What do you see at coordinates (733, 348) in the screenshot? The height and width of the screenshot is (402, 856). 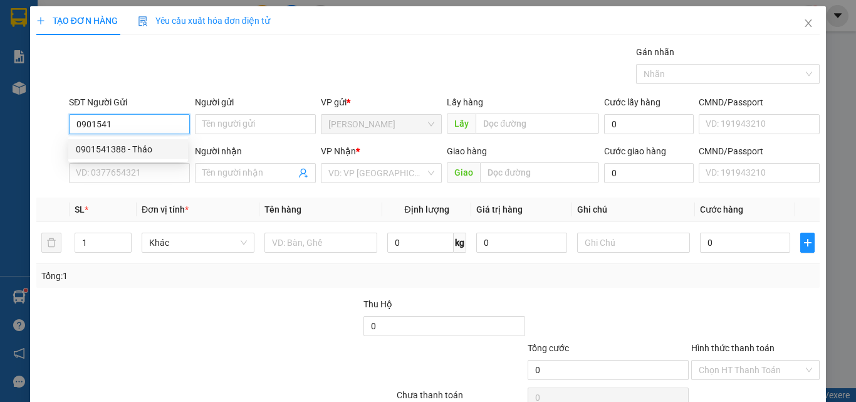 I see `label: Hình thức thanh toán` at bounding box center [733, 348].